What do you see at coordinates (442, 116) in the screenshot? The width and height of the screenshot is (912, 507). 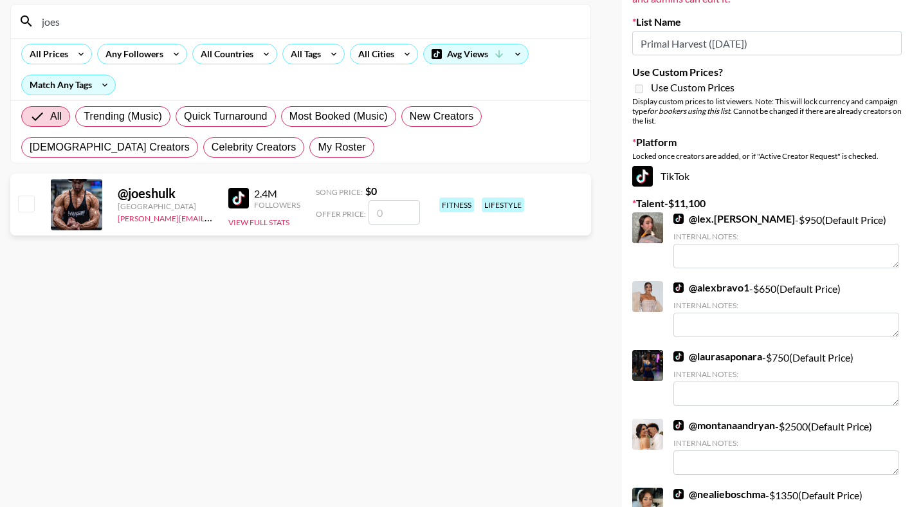 I see `span: New Creators` at bounding box center [442, 116].